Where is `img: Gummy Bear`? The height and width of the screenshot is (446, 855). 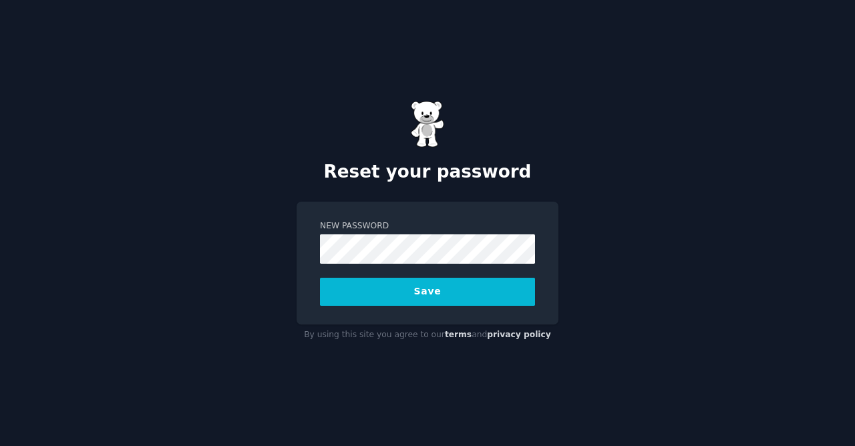
img: Gummy Bear is located at coordinates (427, 124).